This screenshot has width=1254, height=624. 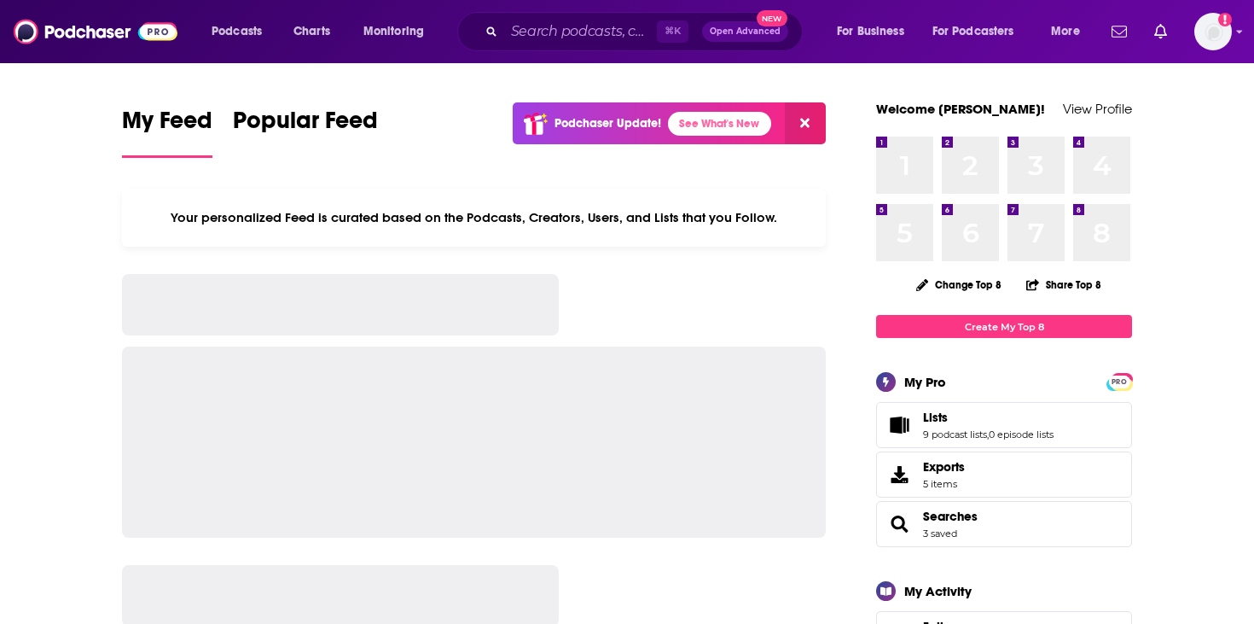 I want to click on a: View Profile, so click(x=1097, y=108).